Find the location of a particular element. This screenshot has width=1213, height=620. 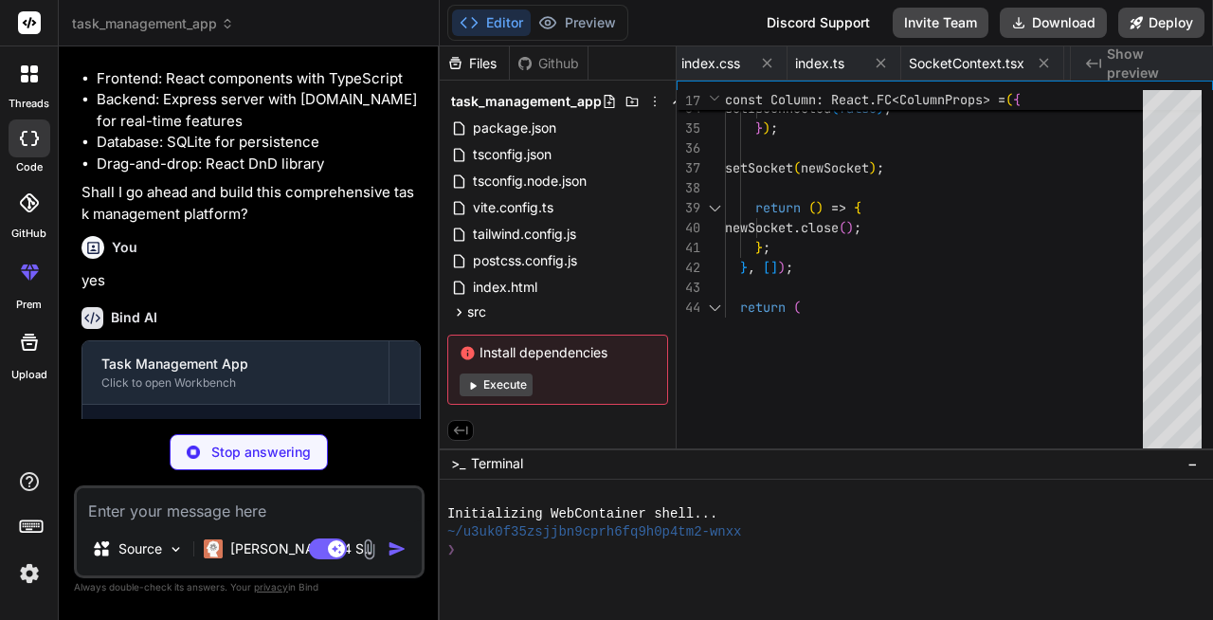

button: Preview is located at coordinates (577, 23).